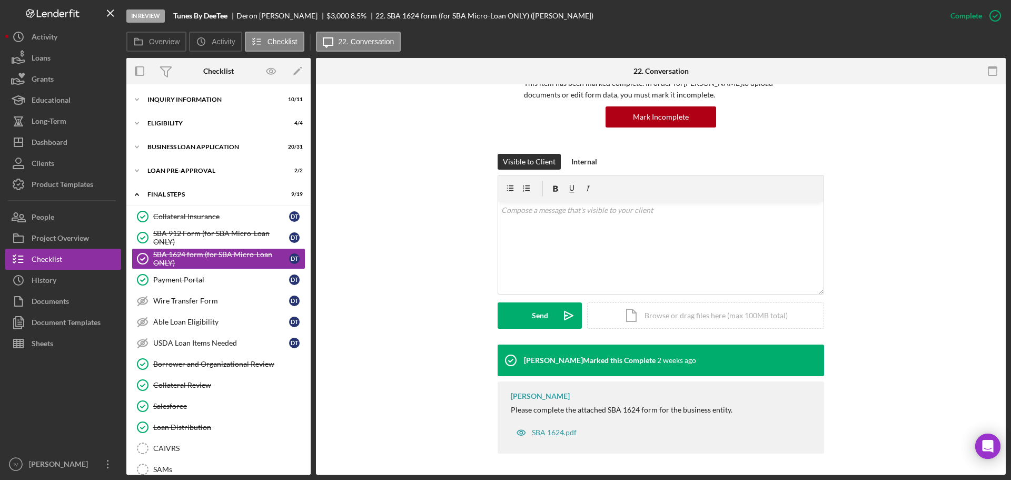 Image resolution: width=1011 pixels, height=480 pixels. Describe the element at coordinates (63, 322) in the screenshot. I see `a: Document Templates` at that location.